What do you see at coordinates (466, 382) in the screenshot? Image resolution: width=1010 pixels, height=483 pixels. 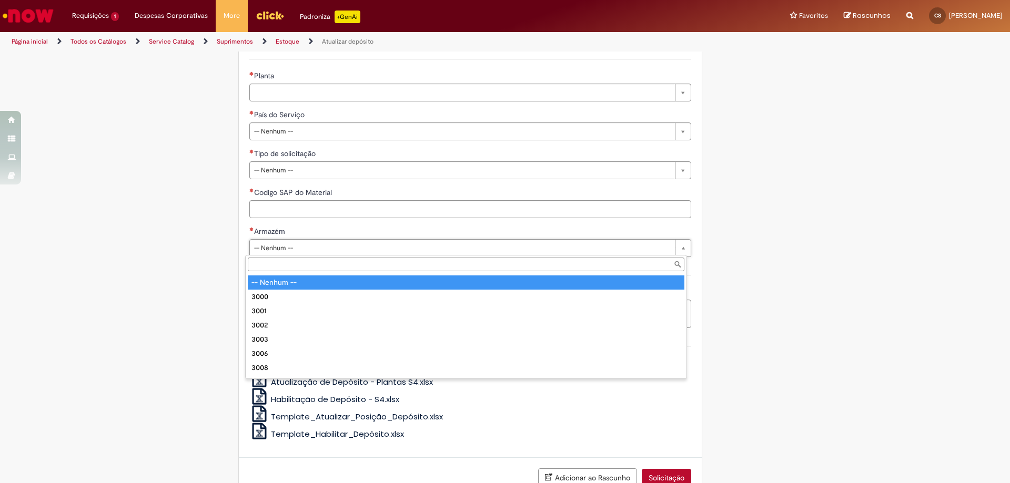 I see `div: 3009` at bounding box center [466, 382].